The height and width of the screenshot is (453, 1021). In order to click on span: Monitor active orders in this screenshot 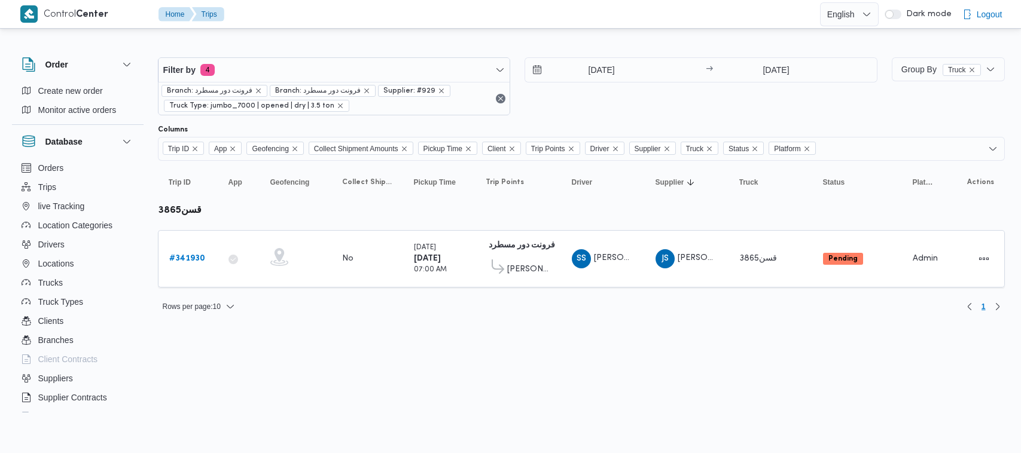, I will do `click(77, 110)`.